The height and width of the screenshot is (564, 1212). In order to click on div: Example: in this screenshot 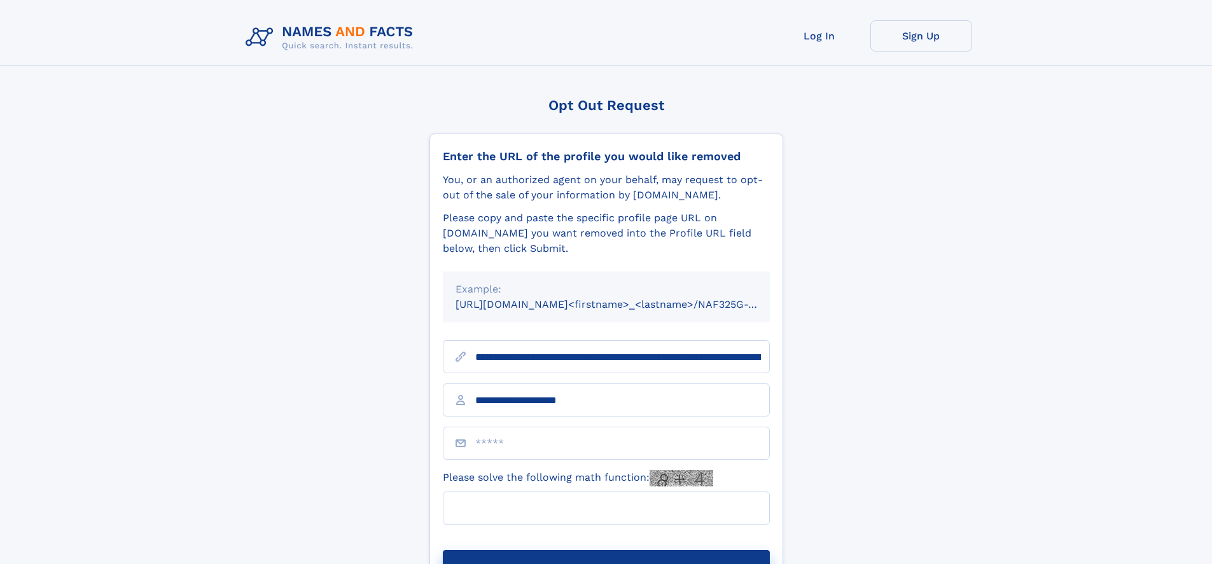, I will do `click(606, 289)`.